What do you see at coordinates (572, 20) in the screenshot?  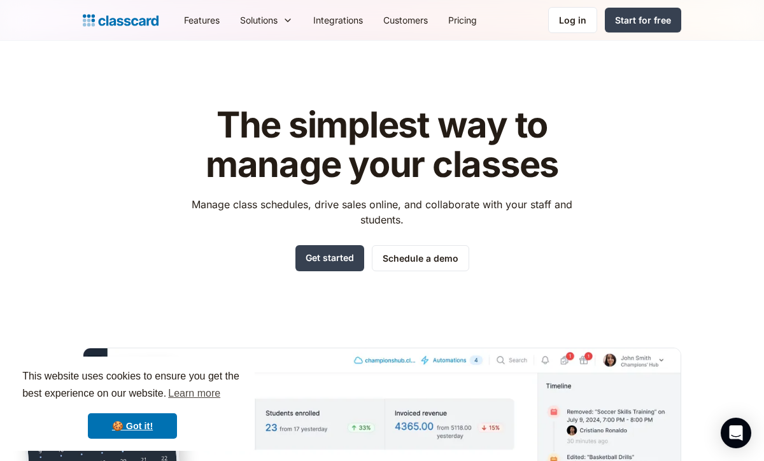 I see `a: Log in` at bounding box center [572, 20].